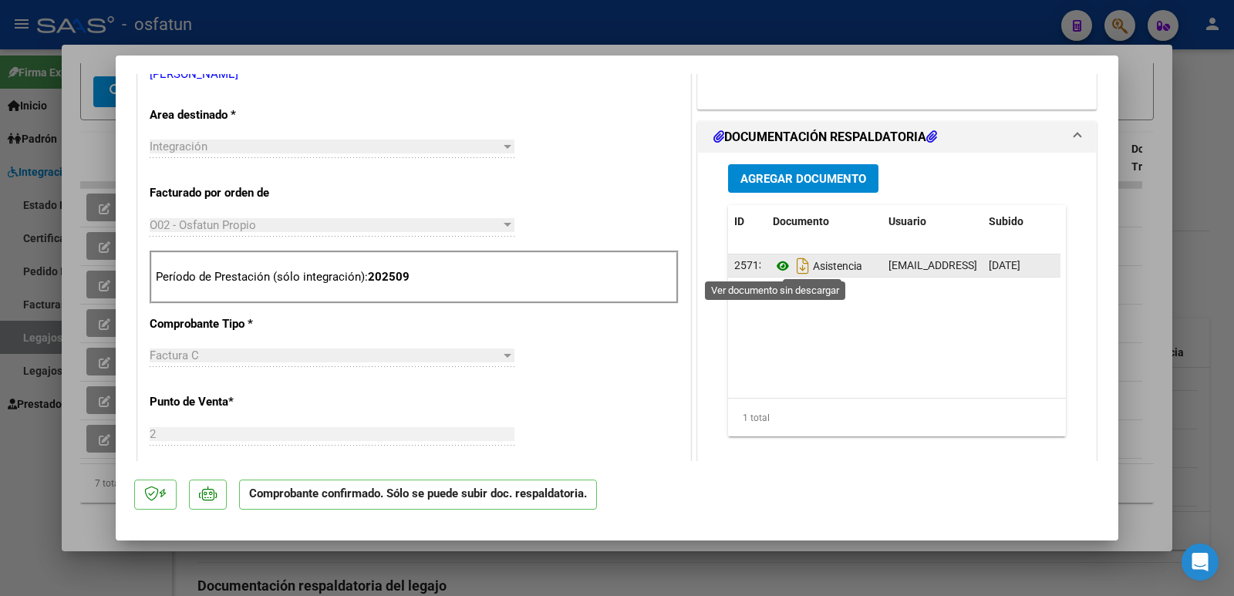 This screenshot has height=596, width=1234. I want to click on span: Asistencia, so click(817, 266).